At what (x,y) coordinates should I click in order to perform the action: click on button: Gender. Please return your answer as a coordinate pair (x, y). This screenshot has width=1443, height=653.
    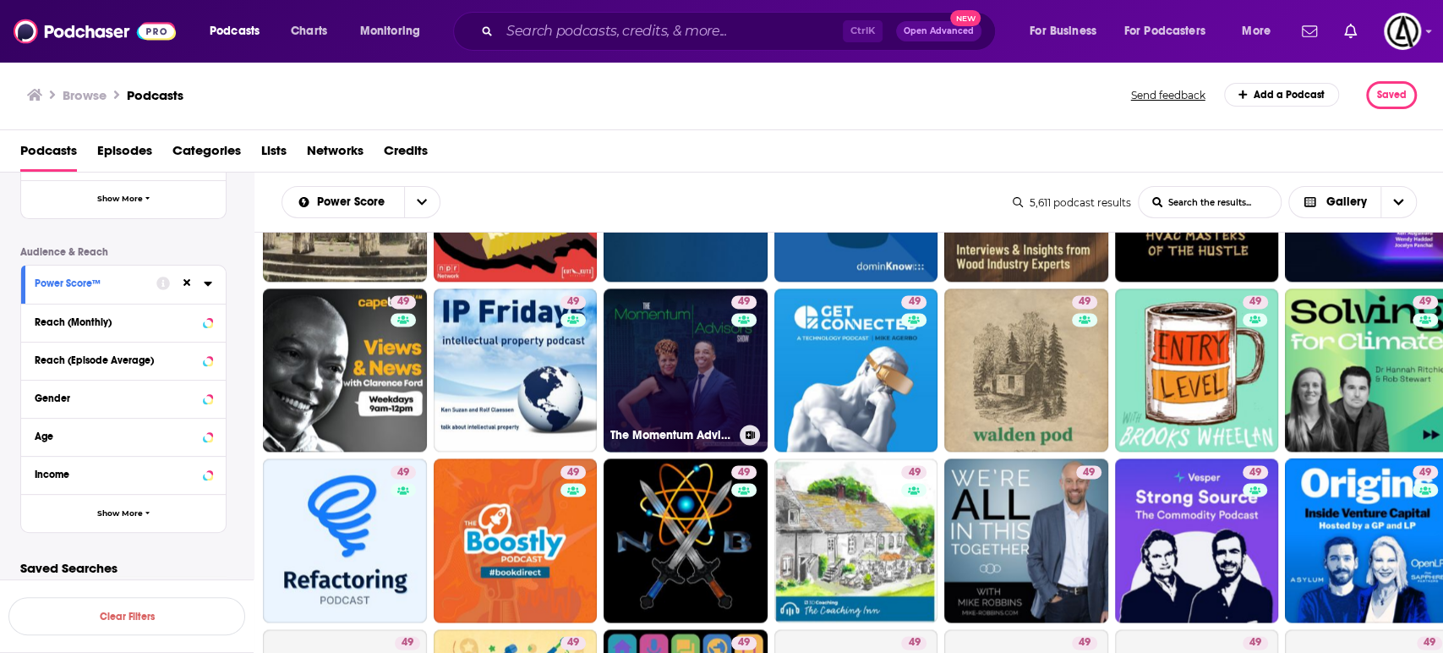
    Looking at the image, I should click on (123, 397).